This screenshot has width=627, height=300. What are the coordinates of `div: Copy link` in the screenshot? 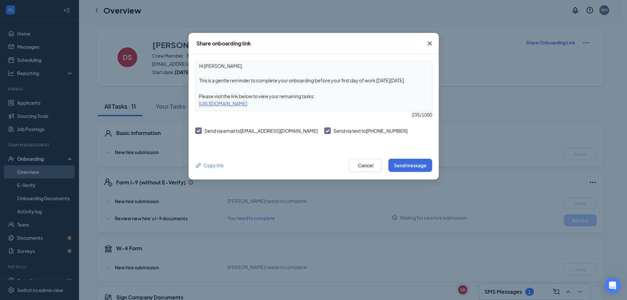 It's located at (209, 165).